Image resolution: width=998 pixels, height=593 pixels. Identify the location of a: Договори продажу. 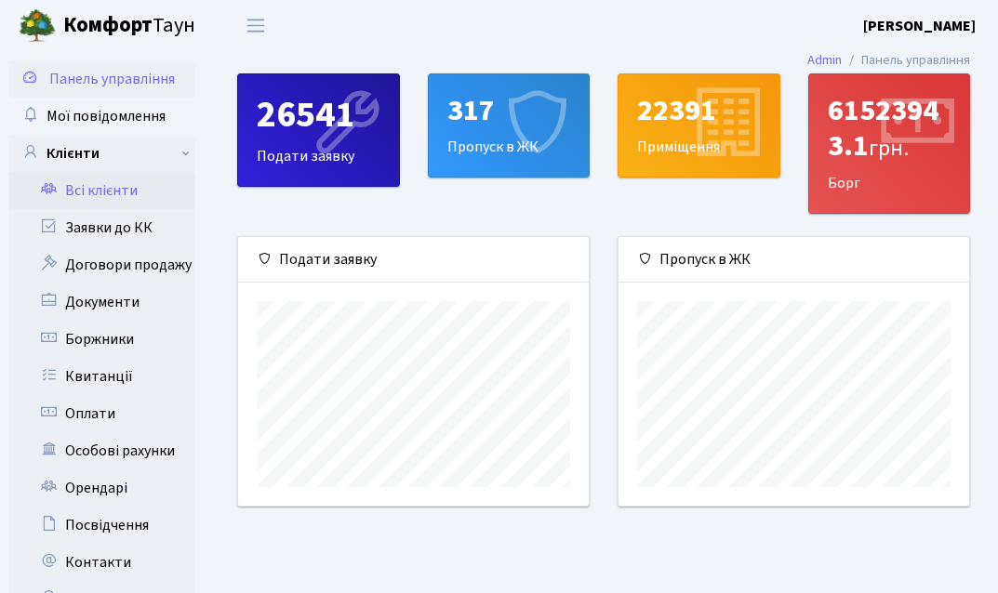
(102, 265).